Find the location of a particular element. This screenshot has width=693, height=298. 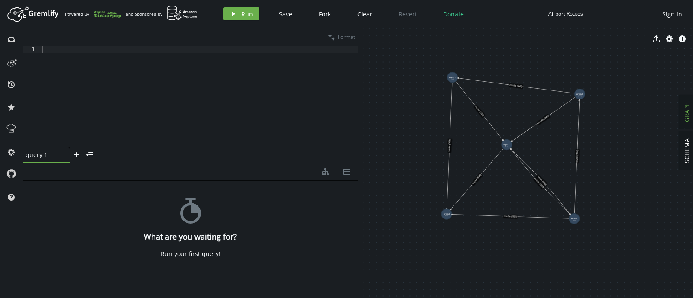

span: query 1 is located at coordinates (43, 155).